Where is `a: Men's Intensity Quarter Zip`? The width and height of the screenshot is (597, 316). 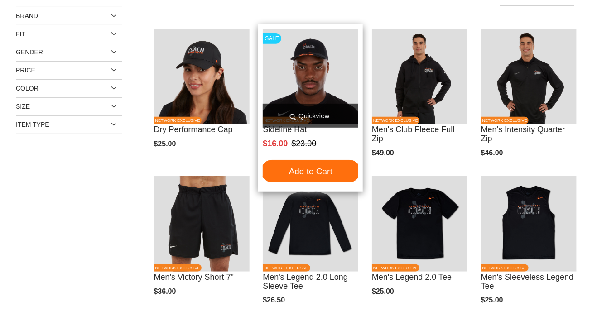
a: Men's Intensity Quarter Zip is located at coordinates (523, 134).